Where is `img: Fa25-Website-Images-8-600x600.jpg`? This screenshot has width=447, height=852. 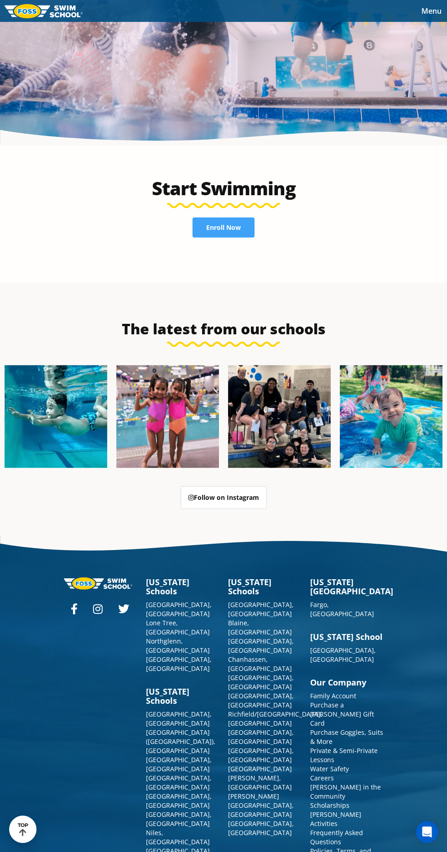 img: Fa25-Website-Images-8-600x600.jpg is located at coordinates (167, 417).